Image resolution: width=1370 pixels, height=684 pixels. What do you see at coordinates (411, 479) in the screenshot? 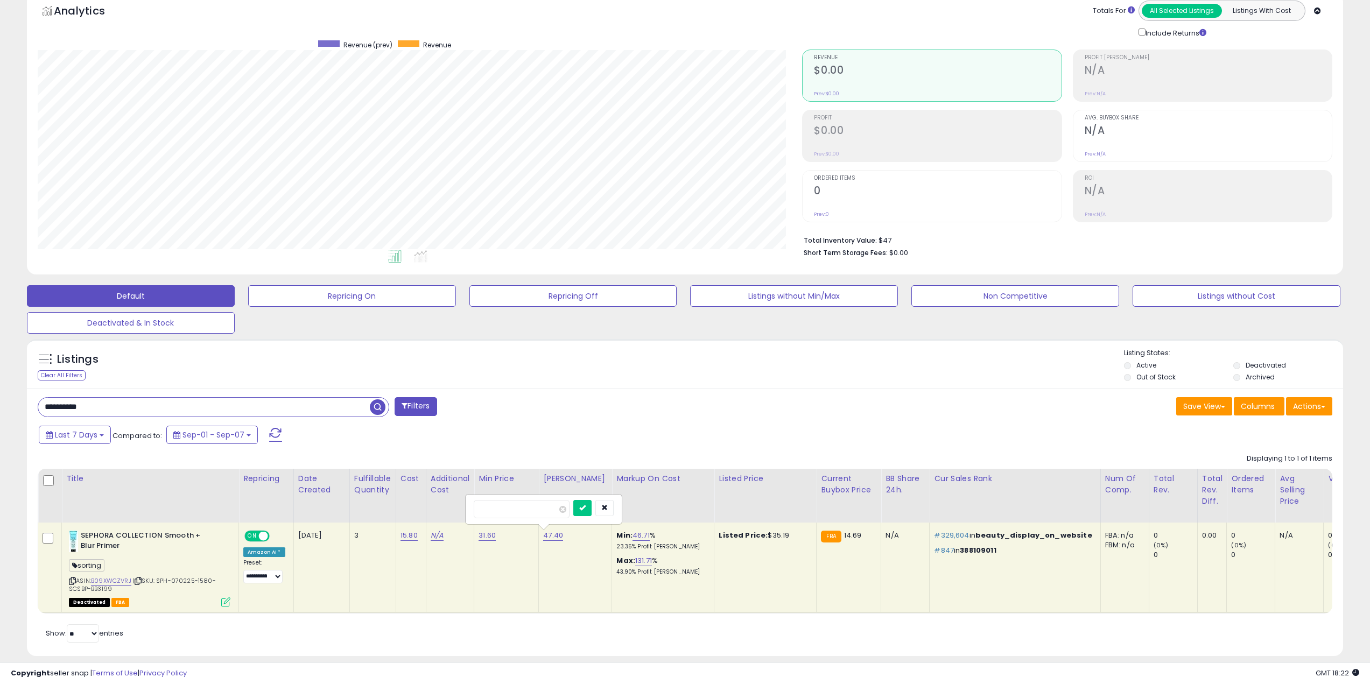
I see `div: Cost` at bounding box center [411, 479].